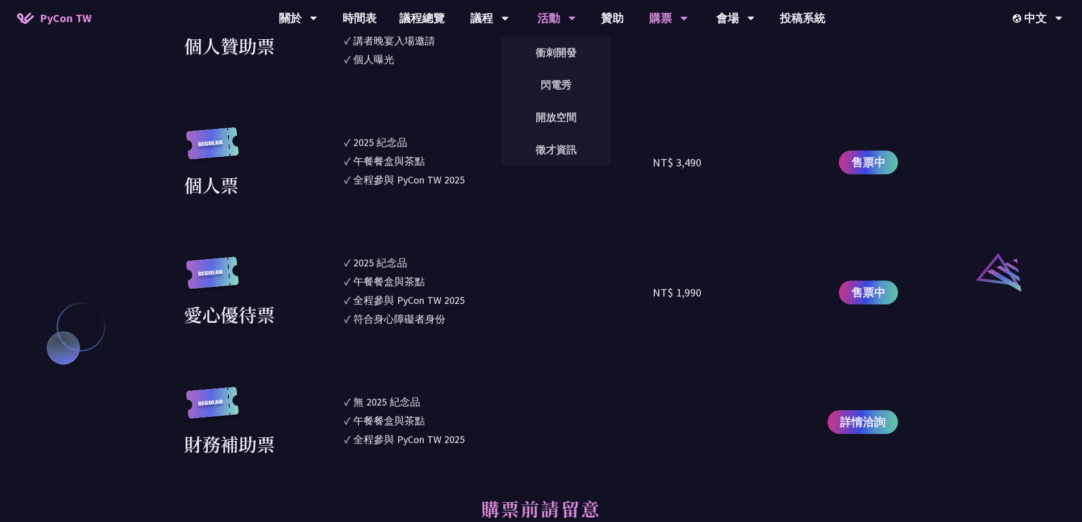 The width and height of the screenshot is (1082, 522). What do you see at coordinates (863, 422) in the screenshot?
I see `button: 詳情洽詢` at bounding box center [863, 422].